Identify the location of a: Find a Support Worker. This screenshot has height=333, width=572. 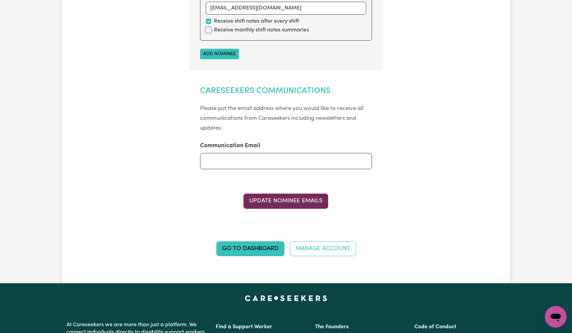
(244, 327).